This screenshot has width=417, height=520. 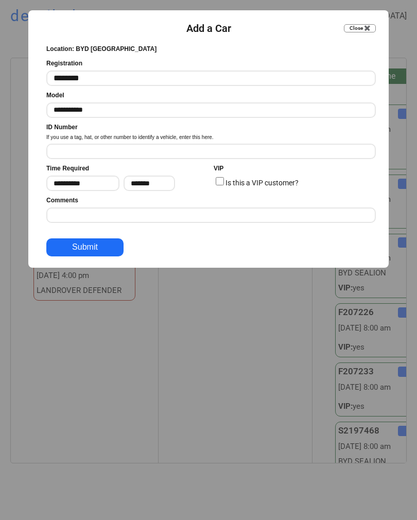 What do you see at coordinates (55, 95) in the screenshot?
I see `div: Model` at bounding box center [55, 95].